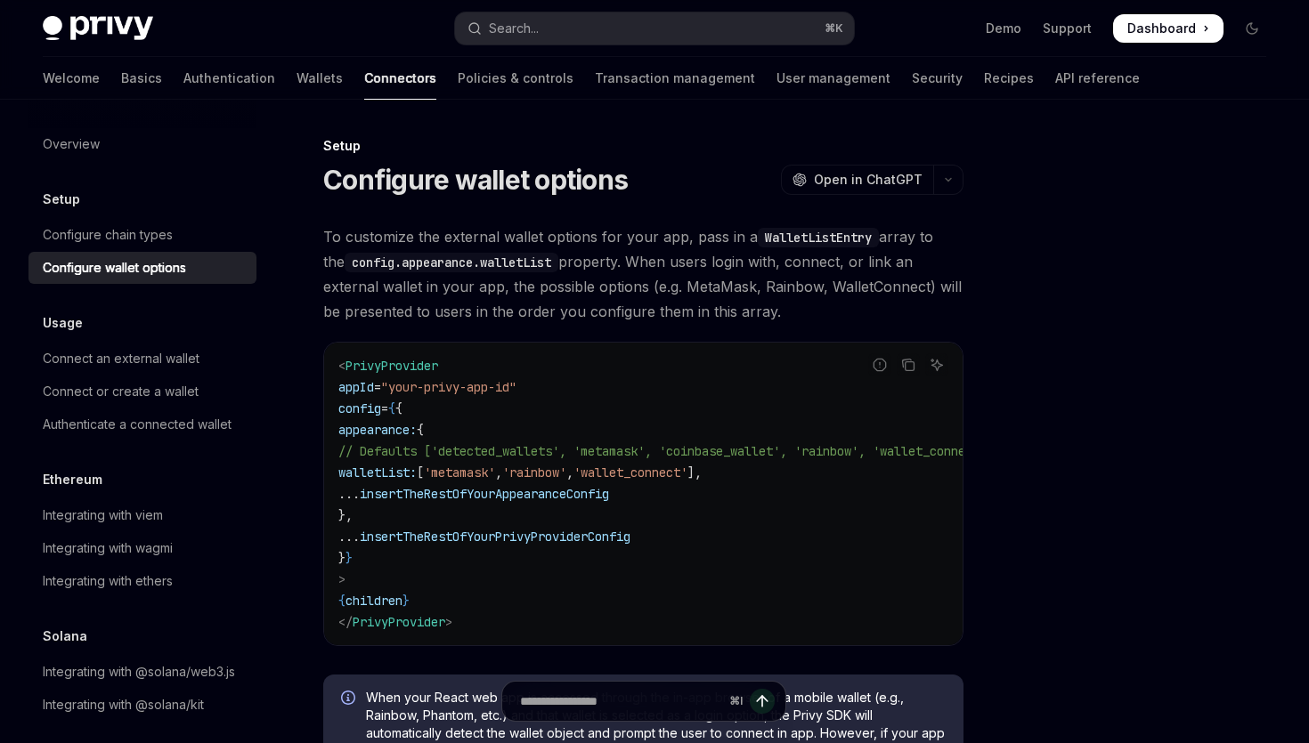  I want to click on div: Connect an external wallet, so click(121, 359).